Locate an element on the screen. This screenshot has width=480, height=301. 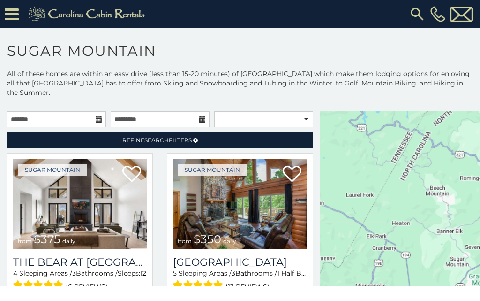
span: 12 is located at coordinates (143, 273).